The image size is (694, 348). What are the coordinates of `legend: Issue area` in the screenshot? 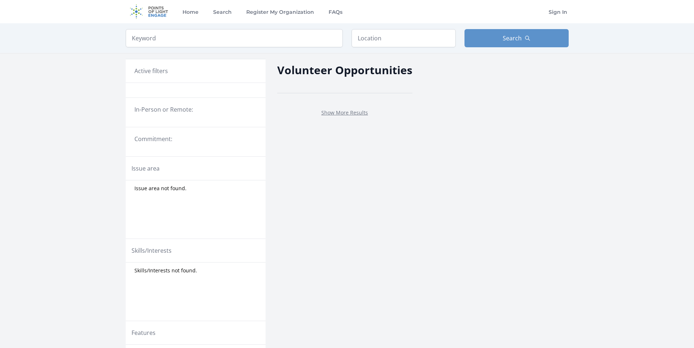 It's located at (145, 169).